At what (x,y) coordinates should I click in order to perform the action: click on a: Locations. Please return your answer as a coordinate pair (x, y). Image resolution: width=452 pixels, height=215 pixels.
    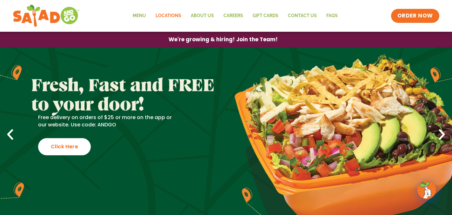
    Looking at the image, I should click on (168, 16).